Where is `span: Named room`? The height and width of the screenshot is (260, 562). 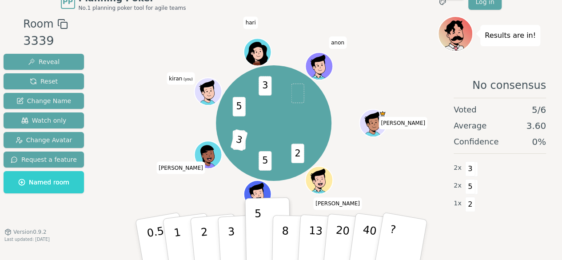
span: Named room is located at coordinates (44, 182).